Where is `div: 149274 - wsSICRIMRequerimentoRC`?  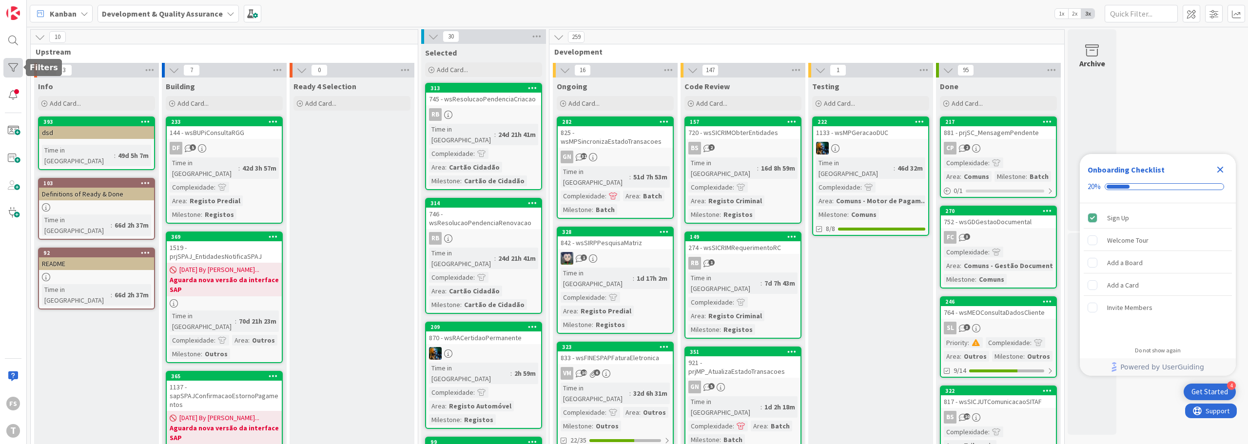
div: 149274 - wsSICRIMRequerimentoRC is located at coordinates (743, 243).